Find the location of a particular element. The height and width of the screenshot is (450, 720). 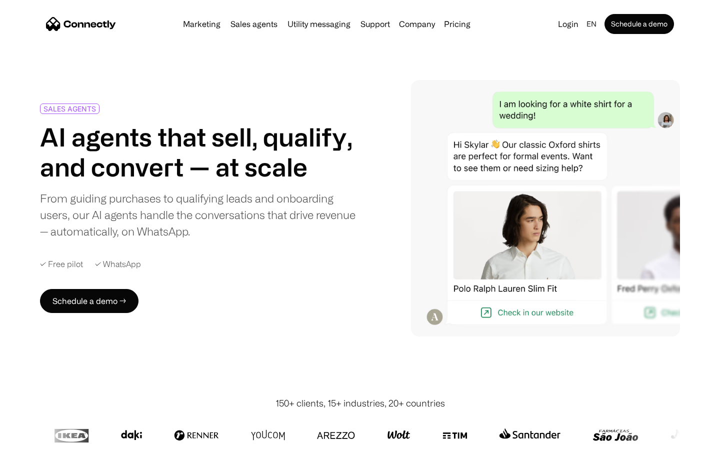

div: 150+ clients, 15+ industries, 20+ countries is located at coordinates (360, 403).